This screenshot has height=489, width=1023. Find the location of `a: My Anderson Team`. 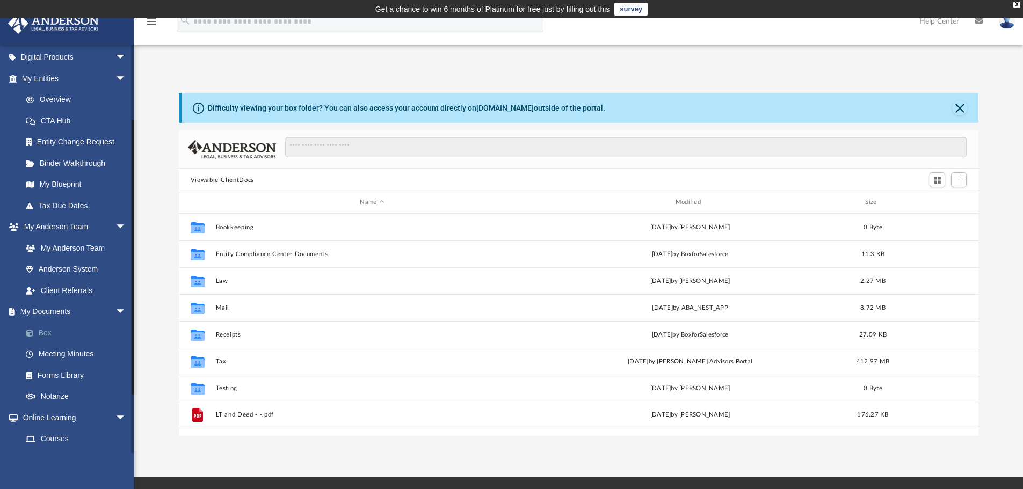

a: My Anderson Team is located at coordinates (73, 248).